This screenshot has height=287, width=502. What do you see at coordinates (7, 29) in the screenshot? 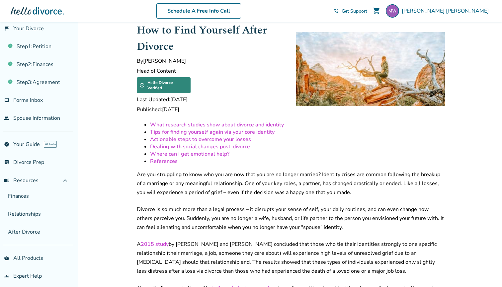
I see `span: flag_2` at bounding box center [7, 29].